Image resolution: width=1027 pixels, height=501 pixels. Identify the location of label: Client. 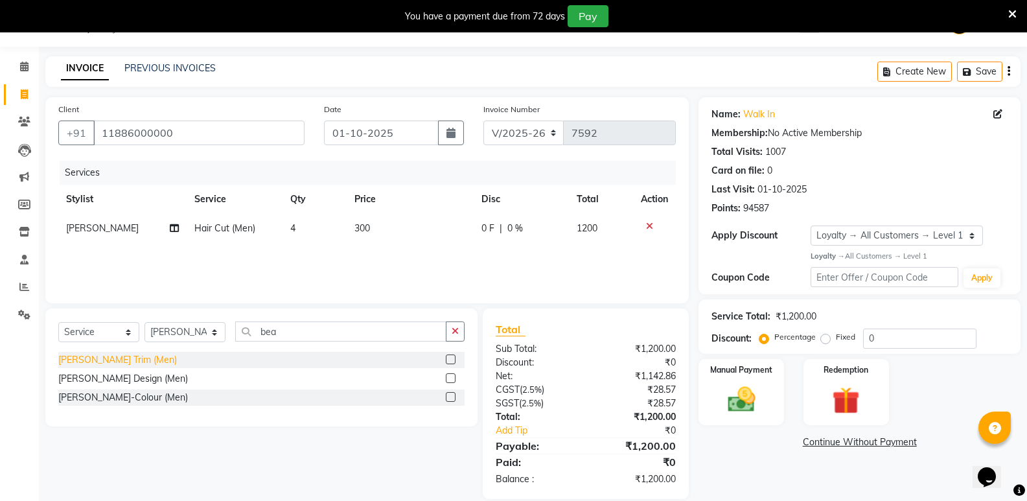
(69, 109).